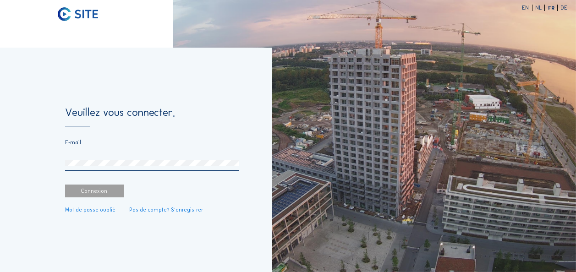 This screenshot has width=576, height=272. What do you see at coordinates (78, 14) in the screenshot?
I see `img: C-SITE logo` at bounding box center [78, 14].